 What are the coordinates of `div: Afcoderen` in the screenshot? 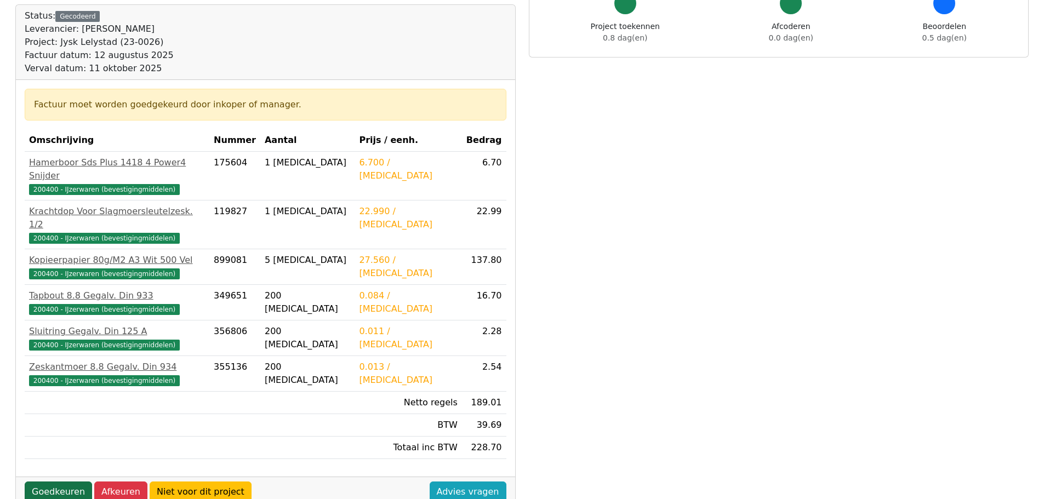 It's located at (791, 32).